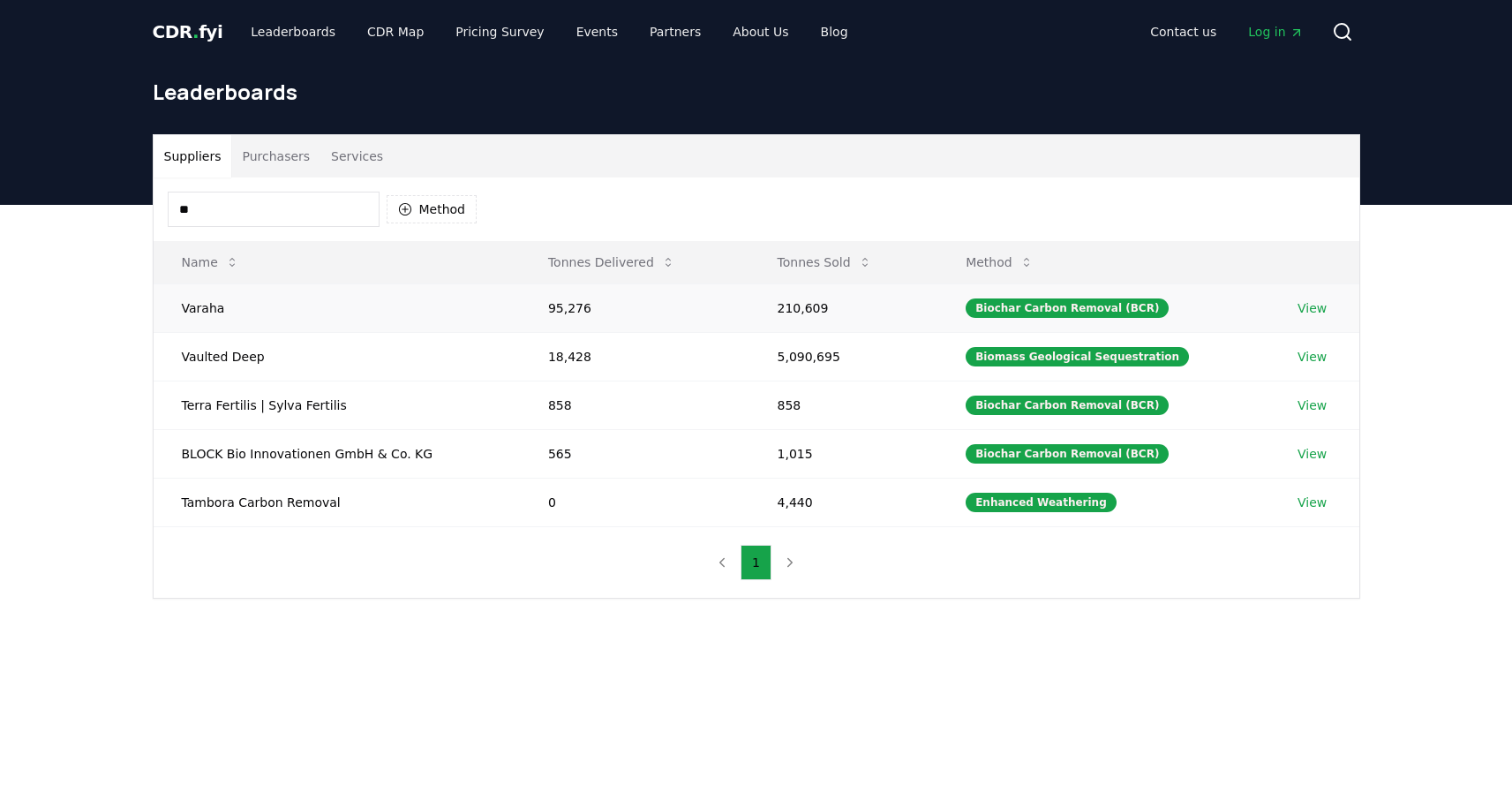  What do you see at coordinates (336, 356) in the screenshot?
I see `td: Vaulted Deep` at bounding box center [336, 356].